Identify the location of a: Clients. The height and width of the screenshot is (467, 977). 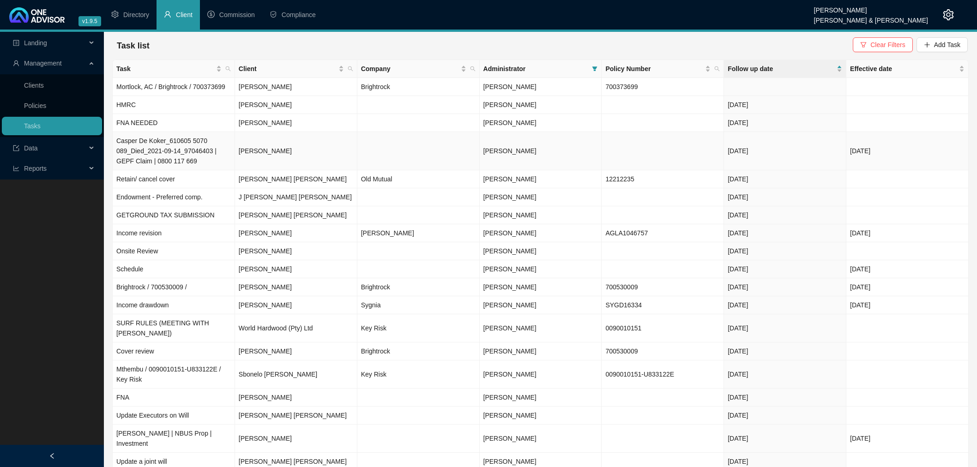
(34, 85).